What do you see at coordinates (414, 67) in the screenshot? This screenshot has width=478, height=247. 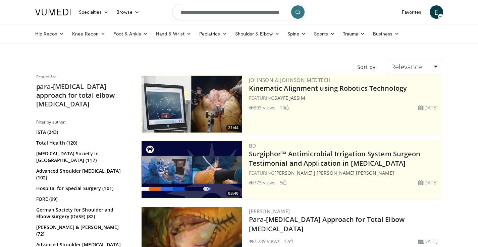 I see `a: Relevance` at bounding box center [414, 67].